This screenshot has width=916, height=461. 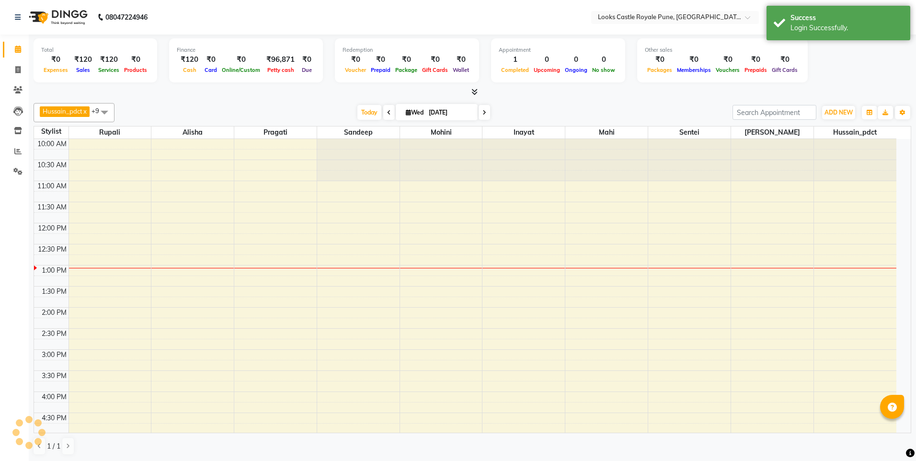 I want to click on span: Completed, so click(x=515, y=70).